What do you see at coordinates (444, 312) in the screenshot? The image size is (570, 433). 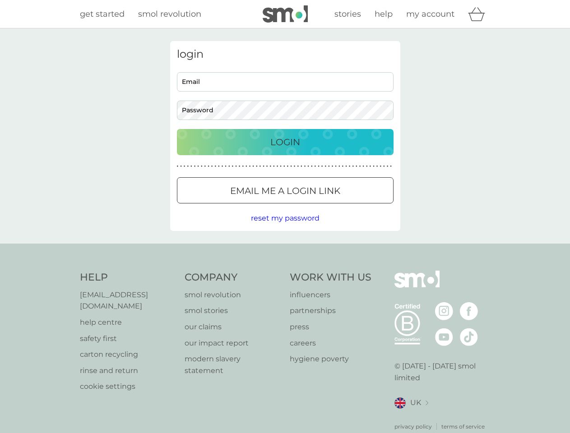 I see `img: visit the smol Instagram page` at bounding box center [444, 312].